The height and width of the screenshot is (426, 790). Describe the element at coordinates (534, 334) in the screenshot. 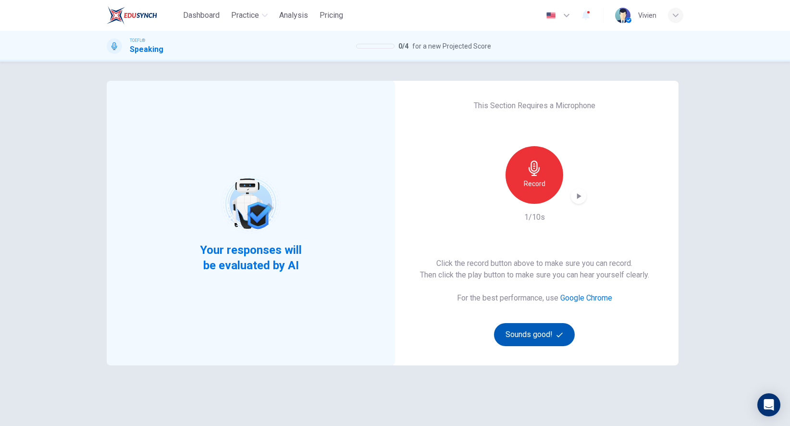

I see `button: Sounds good!` at that location.